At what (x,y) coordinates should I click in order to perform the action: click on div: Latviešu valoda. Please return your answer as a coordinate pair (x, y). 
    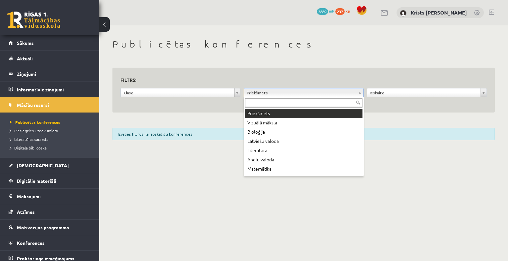
    Looking at the image, I should click on (303, 141).